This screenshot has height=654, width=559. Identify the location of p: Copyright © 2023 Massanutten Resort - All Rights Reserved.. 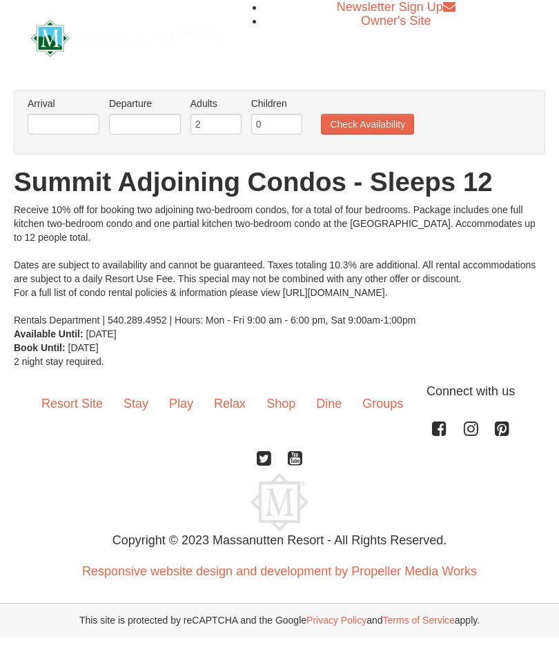
(280, 540).